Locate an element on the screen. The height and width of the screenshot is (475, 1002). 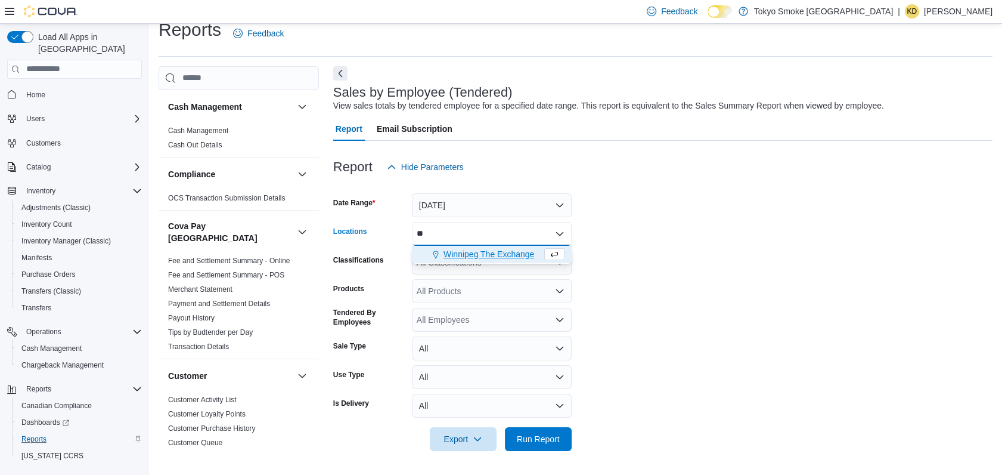
button: Close list of options is located at coordinates (560, 234).